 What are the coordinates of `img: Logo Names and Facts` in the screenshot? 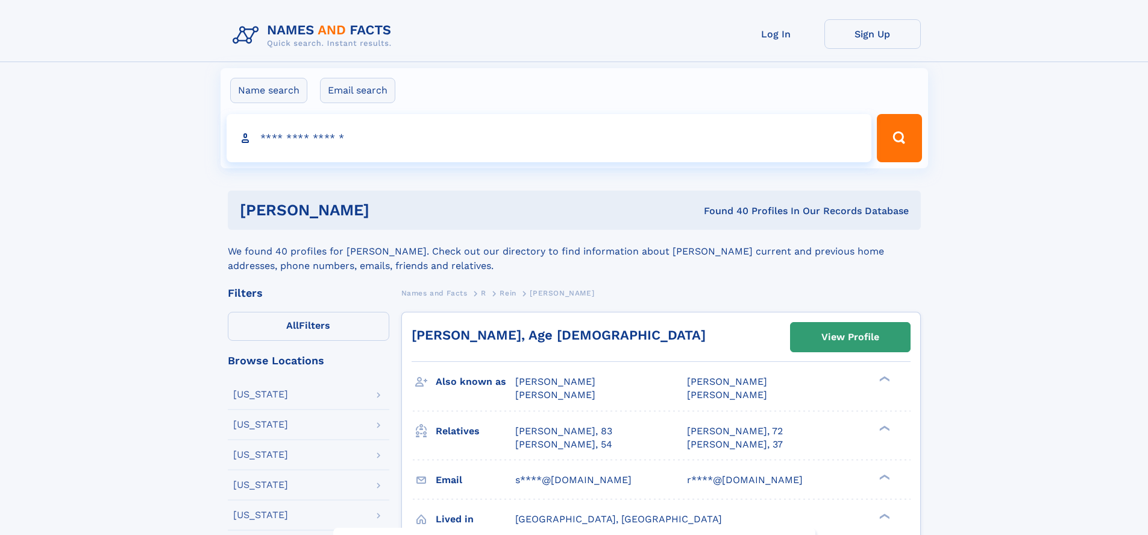 It's located at (315, 36).